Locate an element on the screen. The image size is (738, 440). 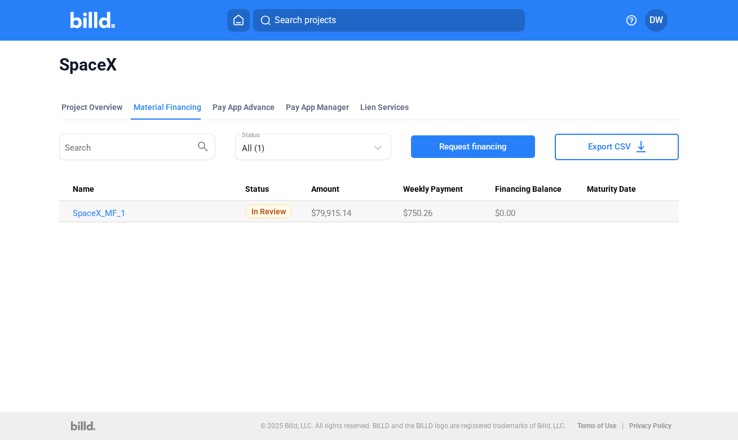
span: Weekly Payment is located at coordinates (433, 189).